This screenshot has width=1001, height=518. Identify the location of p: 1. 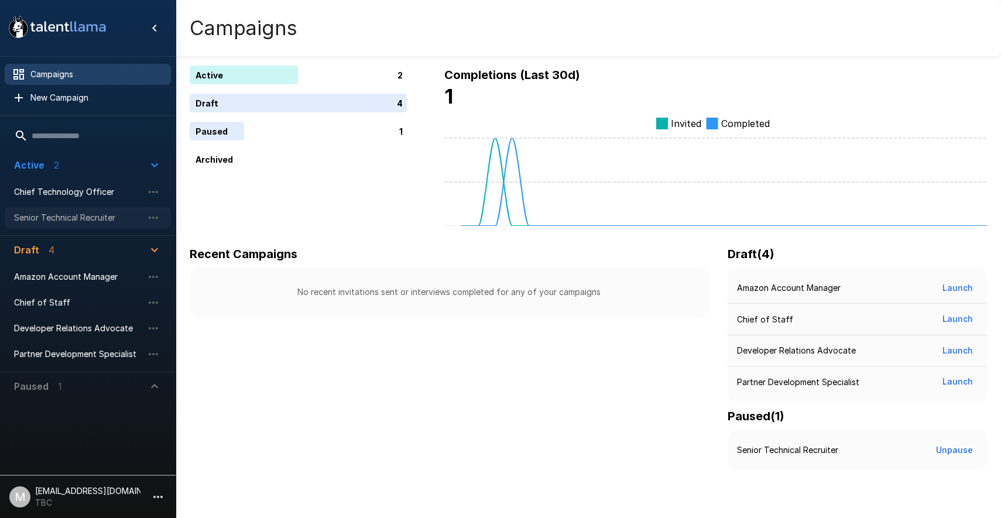
(401, 131).